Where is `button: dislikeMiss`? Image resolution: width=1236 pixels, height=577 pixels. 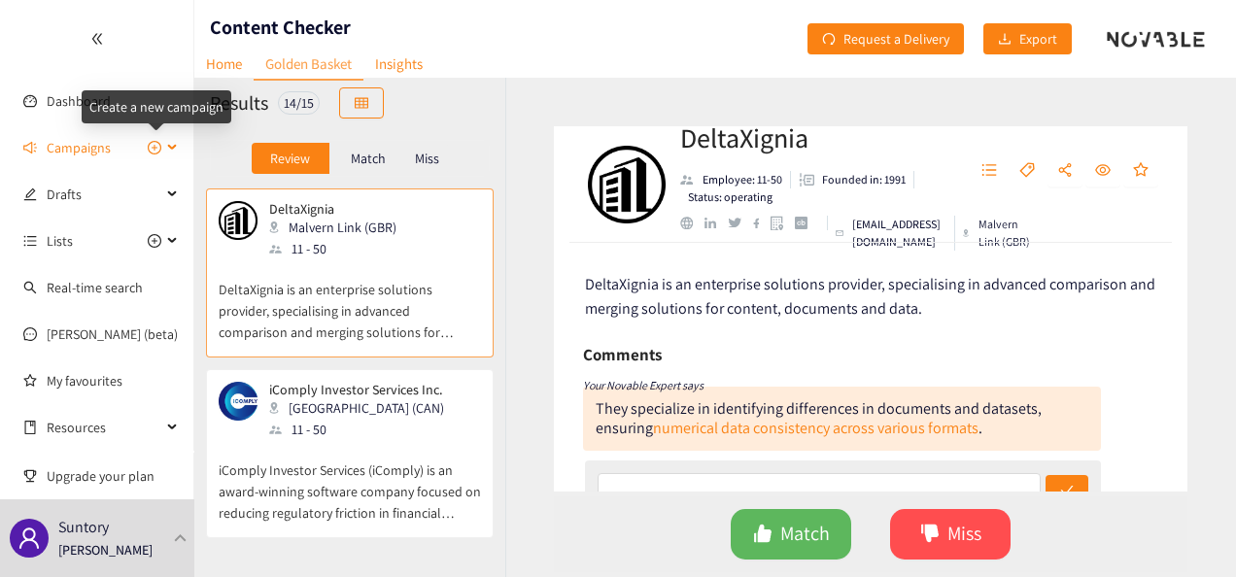 button: dislikeMiss is located at coordinates (950, 534).